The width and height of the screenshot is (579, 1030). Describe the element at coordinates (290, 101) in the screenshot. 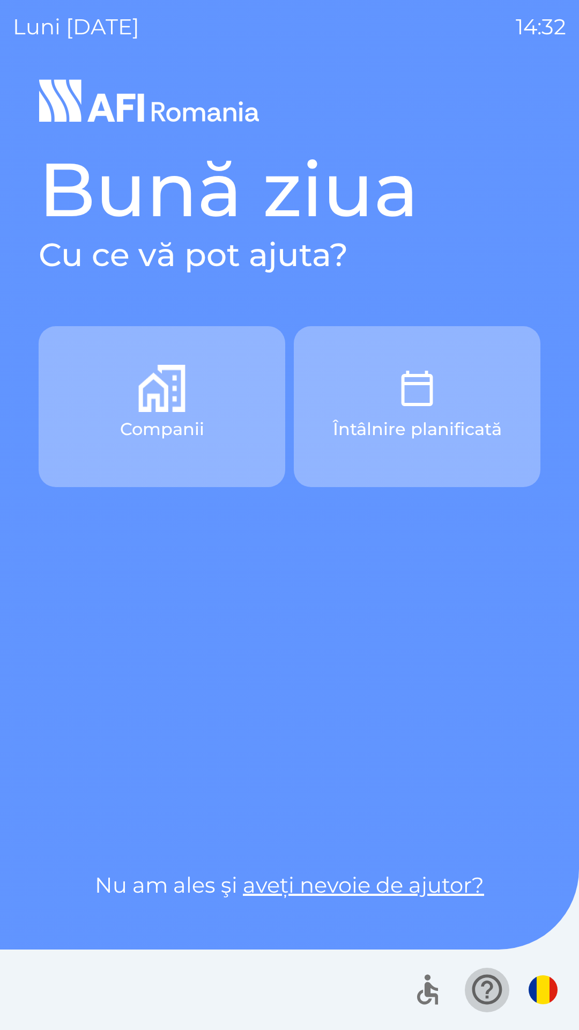

I see `img: Logo` at that location.